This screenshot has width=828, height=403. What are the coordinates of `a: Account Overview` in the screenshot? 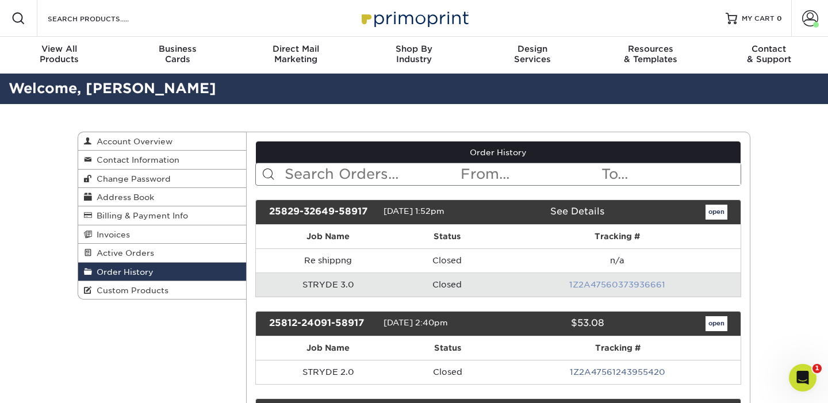 It's located at (162, 141).